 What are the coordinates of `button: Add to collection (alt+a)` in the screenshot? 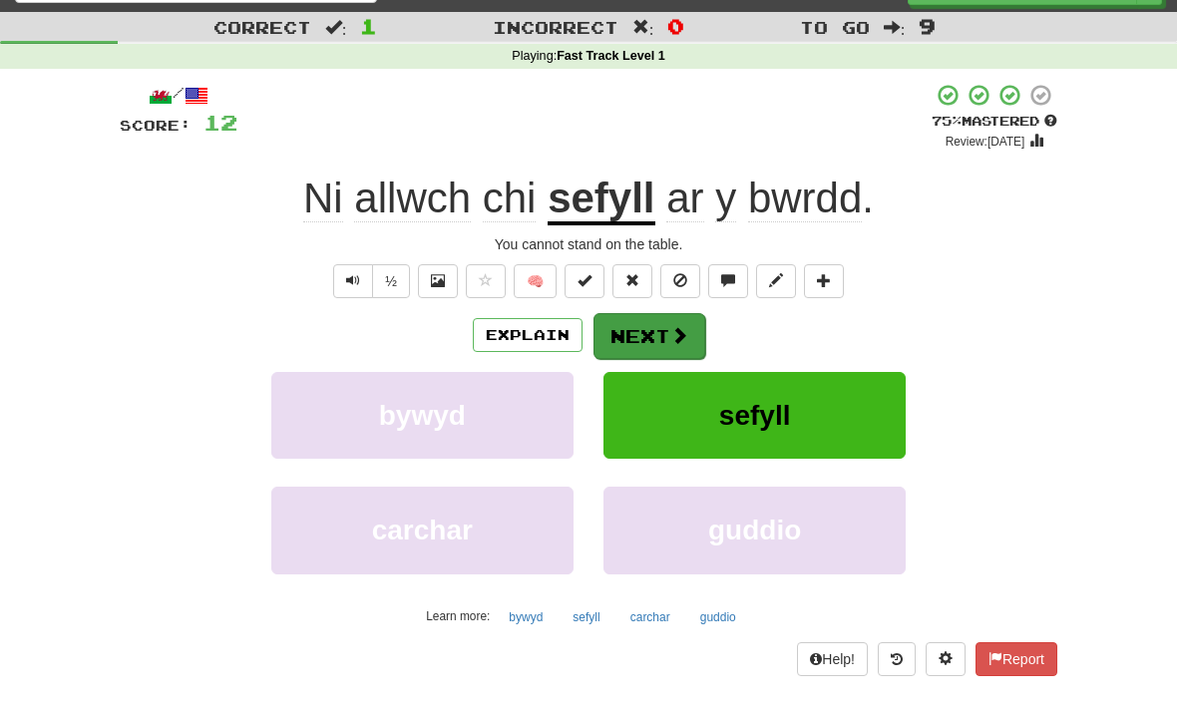 It's located at (824, 281).